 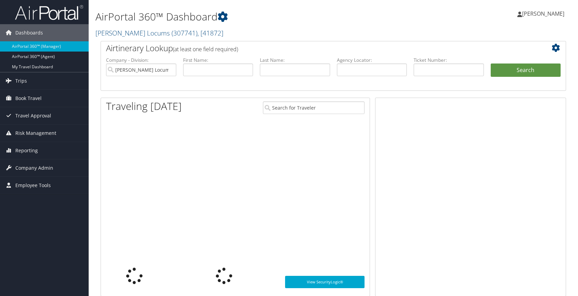 What do you see at coordinates (254, 17) in the screenshot?
I see `h1: AirPortal 360™ Dashboard` at bounding box center [254, 17].